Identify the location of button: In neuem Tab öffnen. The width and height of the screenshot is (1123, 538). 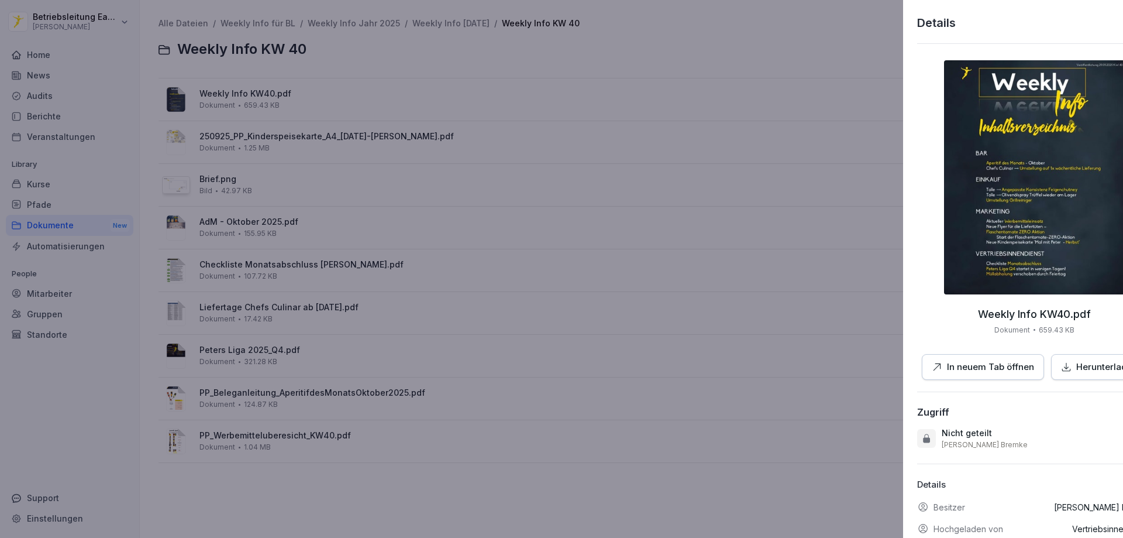
(983, 367).